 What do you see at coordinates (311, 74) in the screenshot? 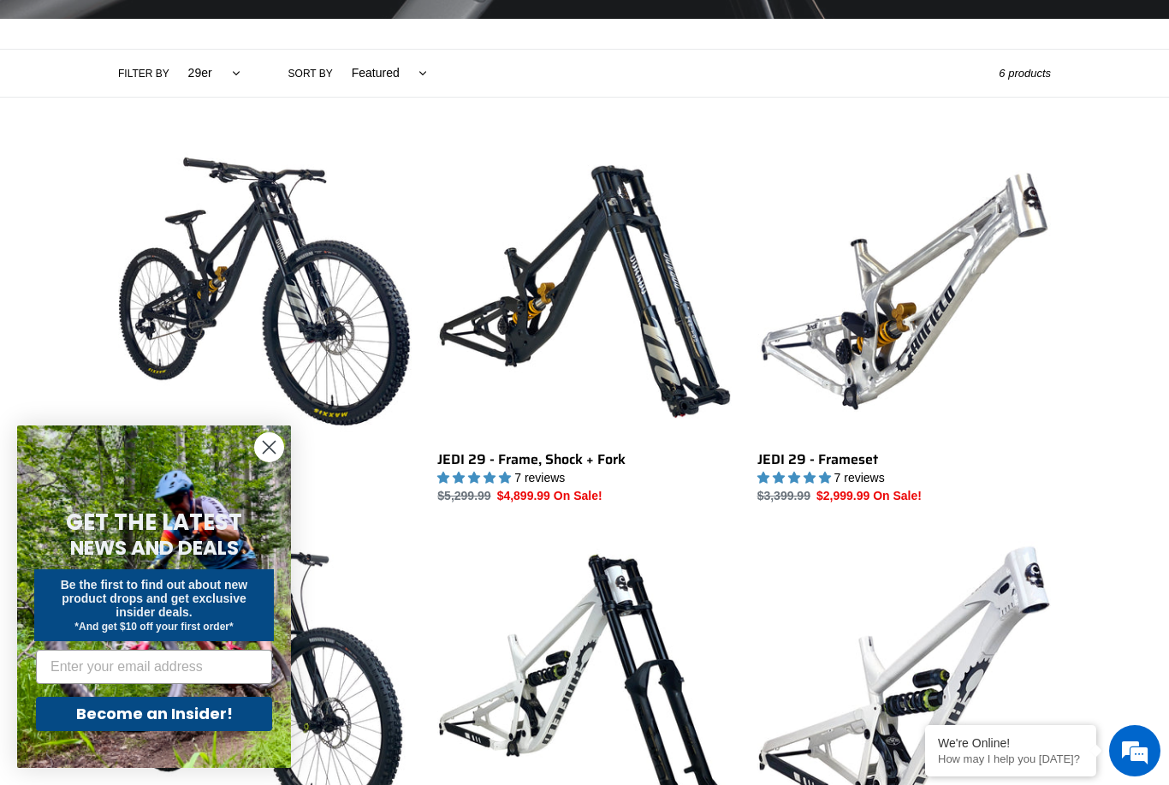
I see `label: Sort by` at bounding box center [311, 74].